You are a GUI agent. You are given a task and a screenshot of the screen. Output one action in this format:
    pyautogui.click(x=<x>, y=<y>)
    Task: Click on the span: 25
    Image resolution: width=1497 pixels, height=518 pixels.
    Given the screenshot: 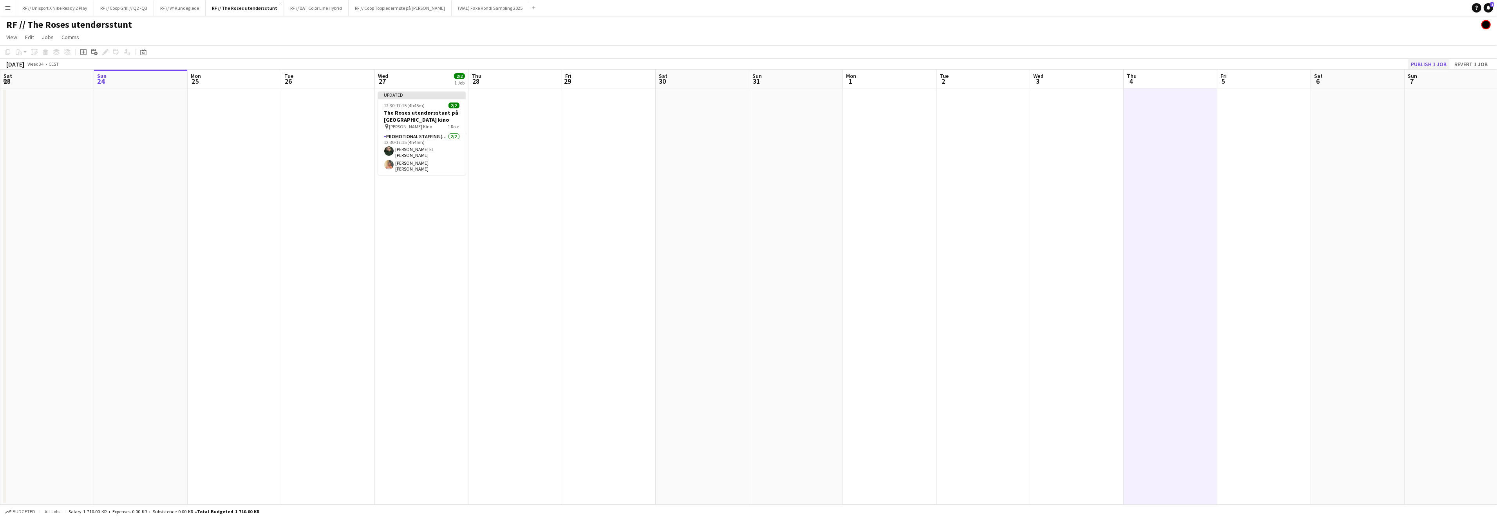 What is the action you would take?
    pyautogui.click(x=195, y=81)
    